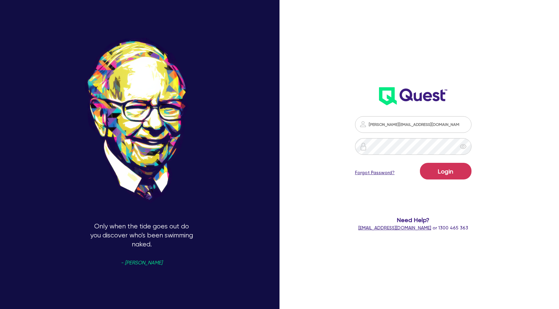 This screenshot has width=559, height=309. What do you see at coordinates (445, 171) in the screenshot?
I see `button: Login` at bounding box center [445, 171].